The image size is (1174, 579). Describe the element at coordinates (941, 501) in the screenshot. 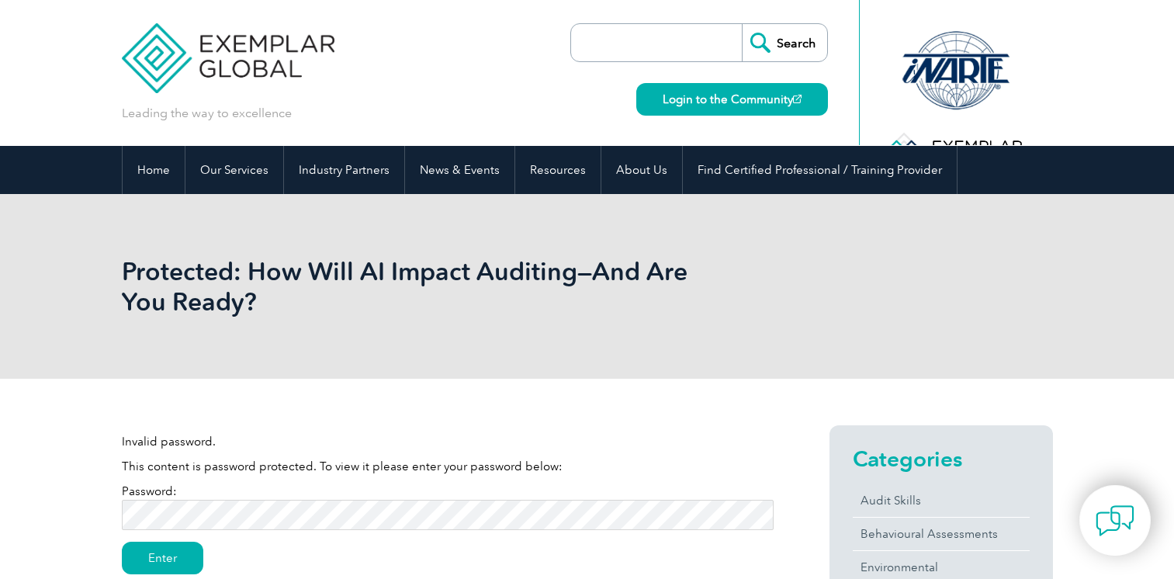

I see `a: Audit Skills` at that location.